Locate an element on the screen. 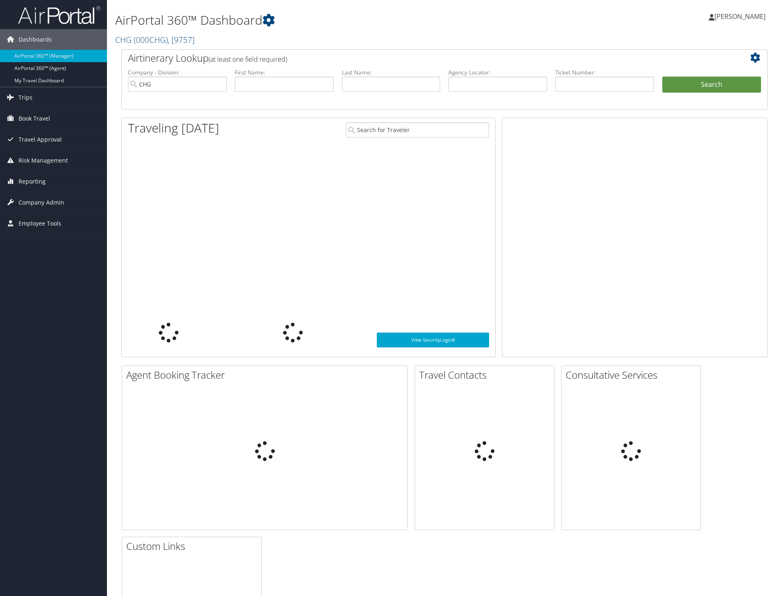 Image resolution: width=782 pixels, height=596 pixels. span: Reporting is located at coordinates (32, 182).